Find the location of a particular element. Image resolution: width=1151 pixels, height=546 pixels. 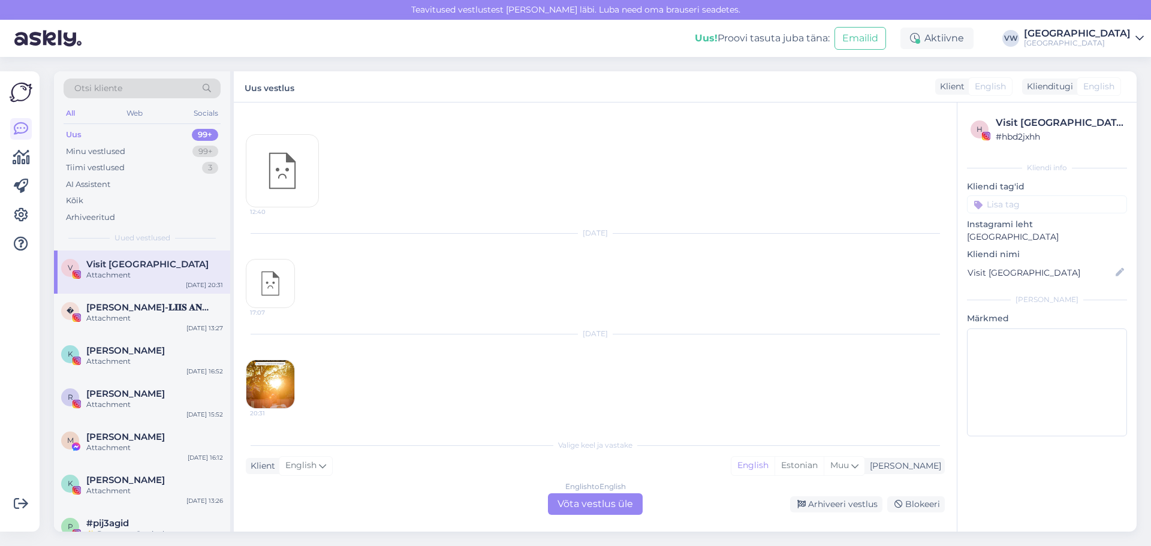

span: Katri Kägo is located at coordinates (125, 351).